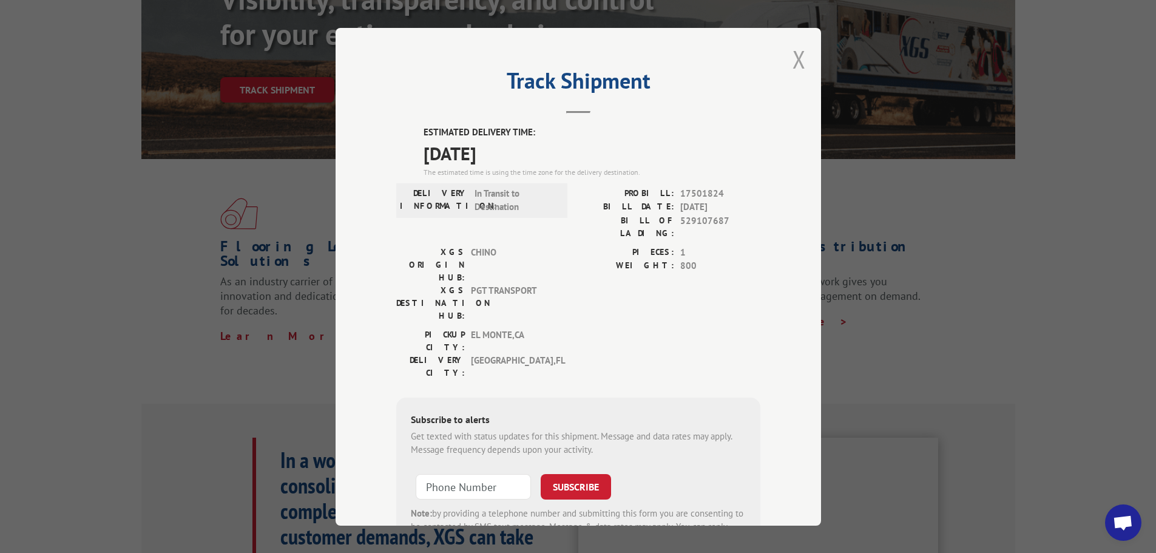 The height and width of the screenshot is (553, 1156). What do you see at coordinates (626, 207) in the screenshot?
I see `label: BILL DATE:` at bounding box center [626, 207].